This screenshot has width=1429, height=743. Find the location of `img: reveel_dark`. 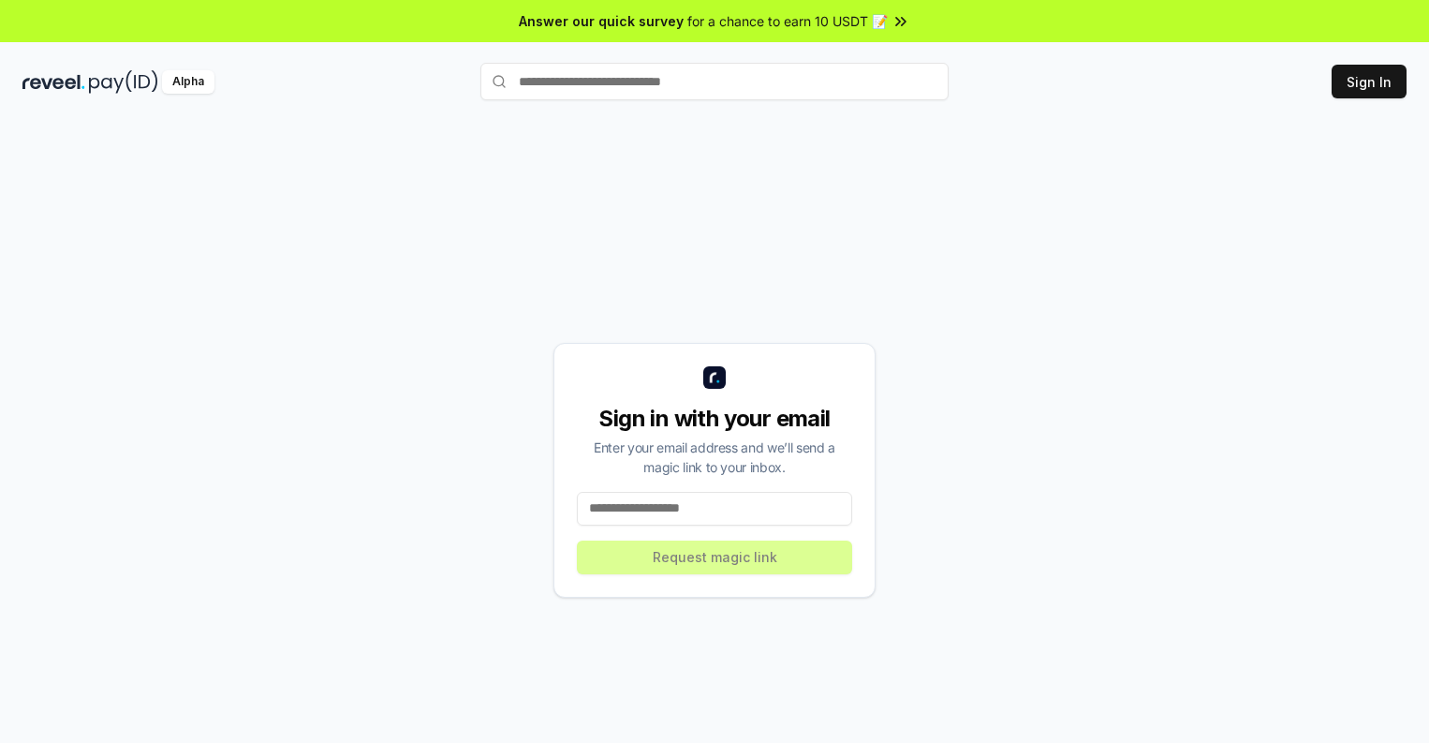

img: reveel_dark is located at coordinates (53, 81).